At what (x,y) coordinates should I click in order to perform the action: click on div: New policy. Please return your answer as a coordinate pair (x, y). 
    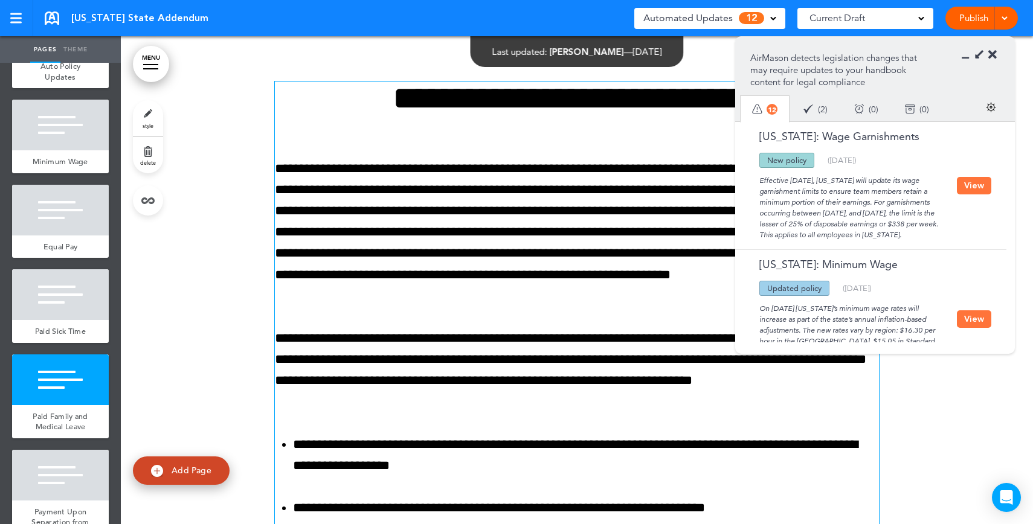
    Looking at the image, I should click on (787, 160).